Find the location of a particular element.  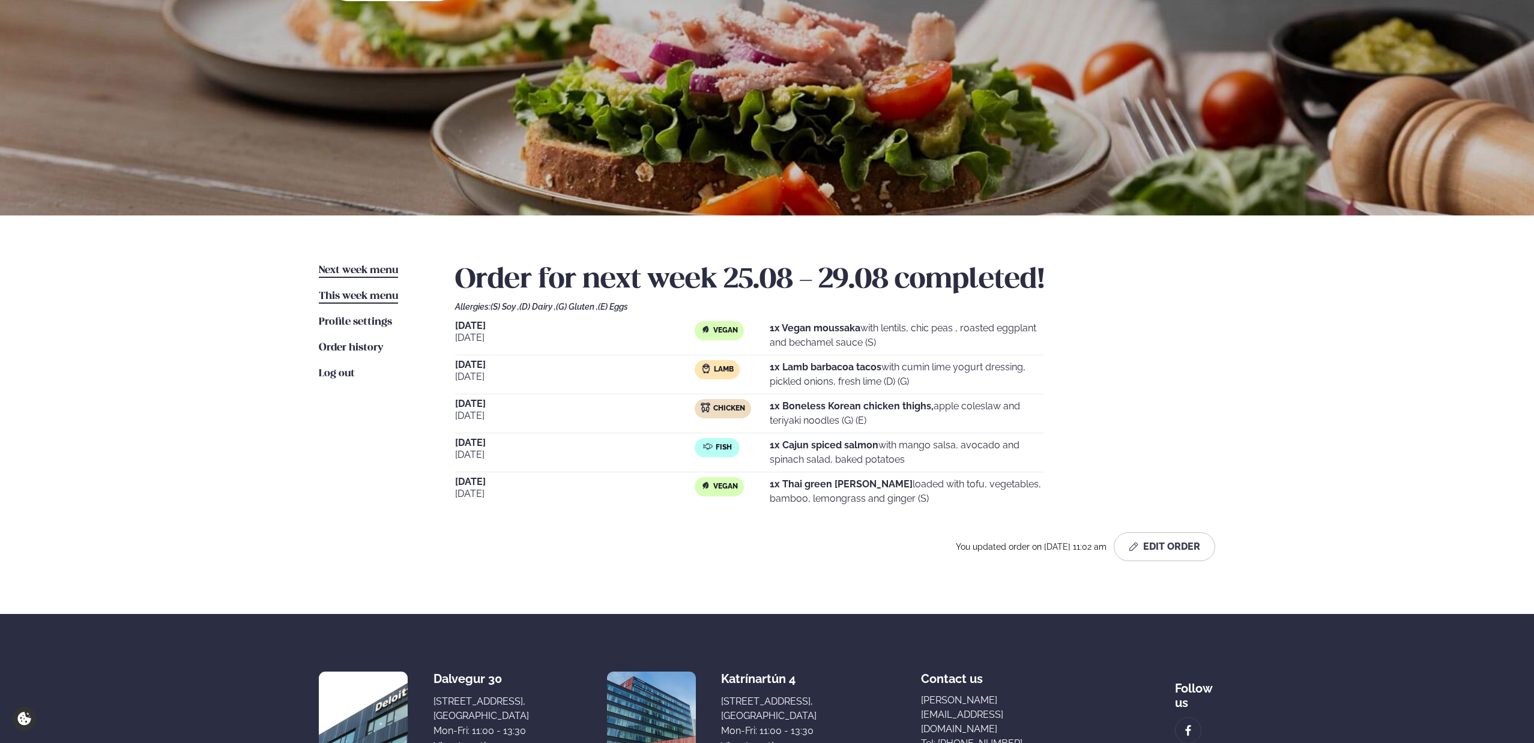

img: image alt is located at coordinates (1188, 731).